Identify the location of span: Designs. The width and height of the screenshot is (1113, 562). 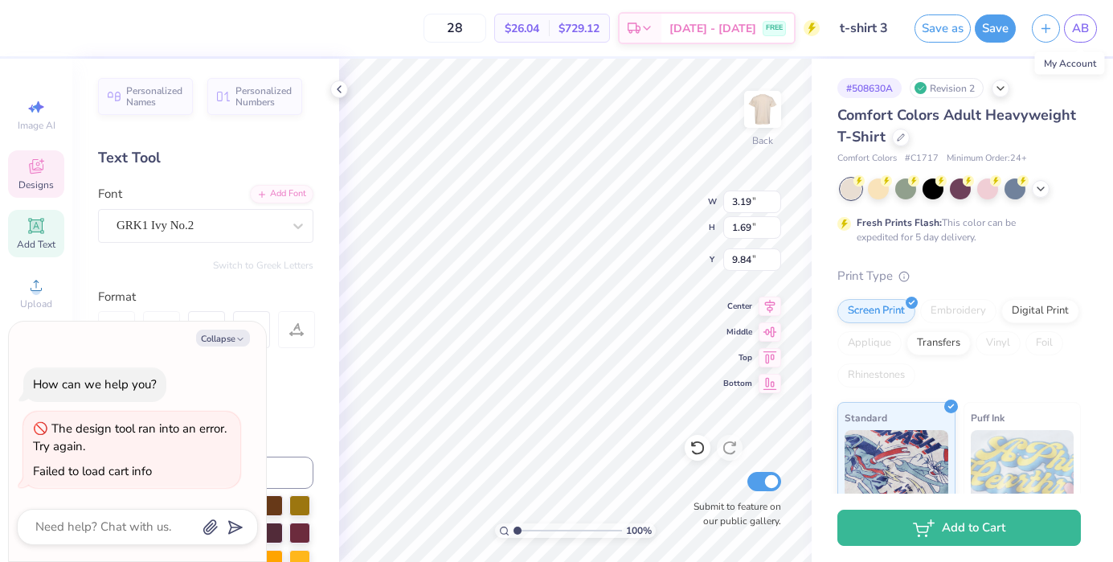
(36, 185).